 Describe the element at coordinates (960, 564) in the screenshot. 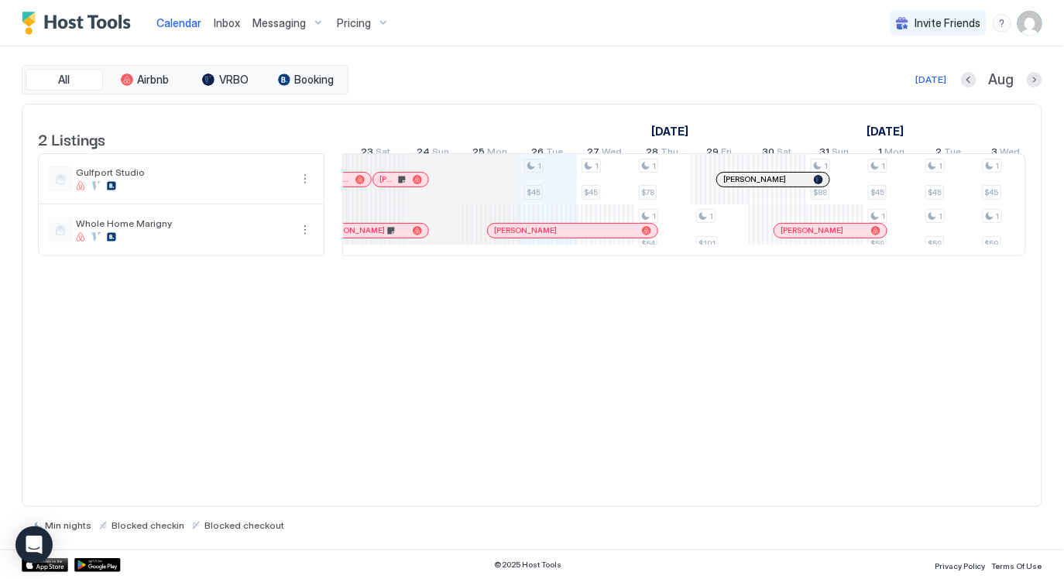

I see `a: Privacy Policy` at that location.